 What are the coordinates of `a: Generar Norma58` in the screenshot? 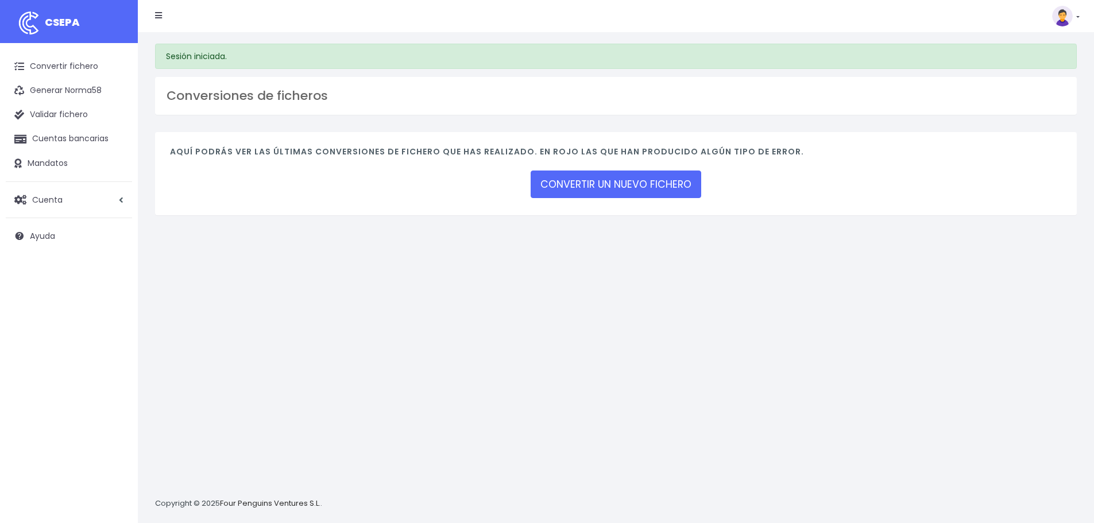 It's located at (69, 91).